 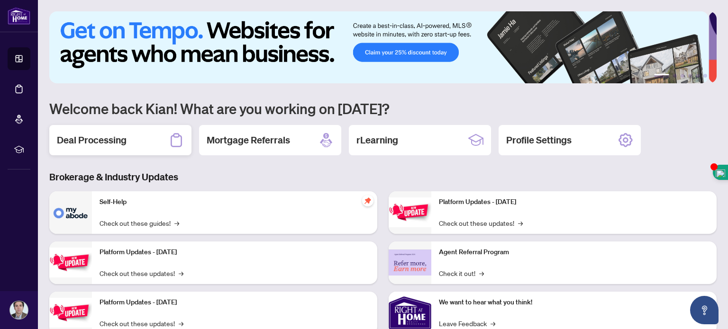 What do you see at coordinates (539, 140) in the screenshot?
I see `h2: Profile Settings` at bounding box center [539, 140].